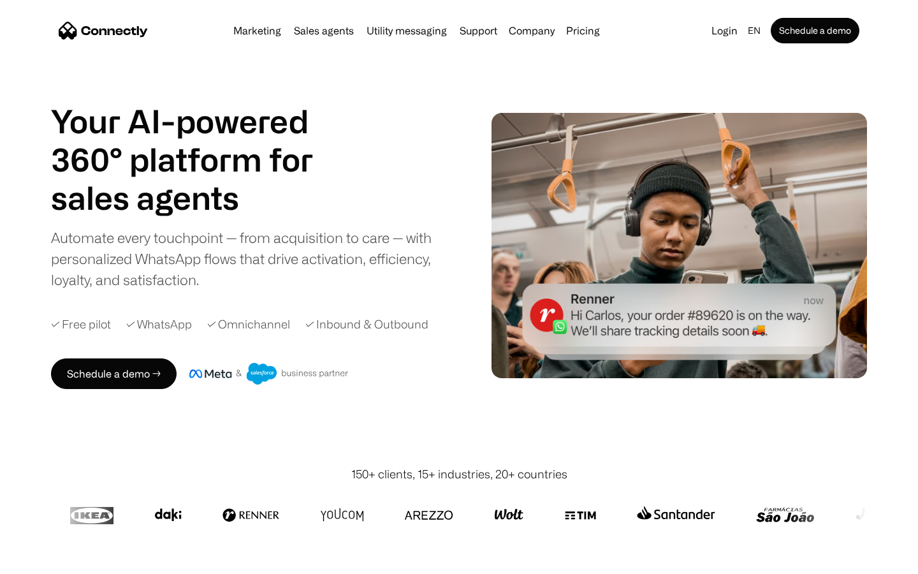  Describe the element at coordinates (103, 31) in the screenshot. I see `a: home` at that location.